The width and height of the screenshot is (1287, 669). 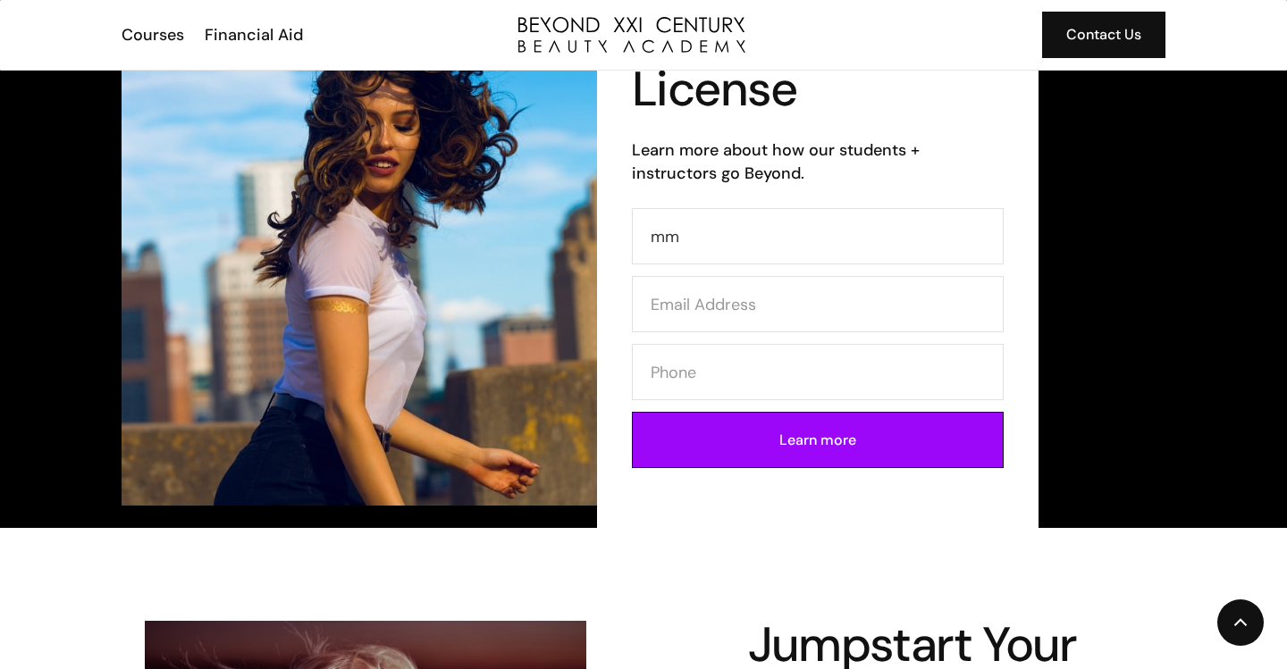 I want to click on input: Email Address, so click(x=818, y=304).